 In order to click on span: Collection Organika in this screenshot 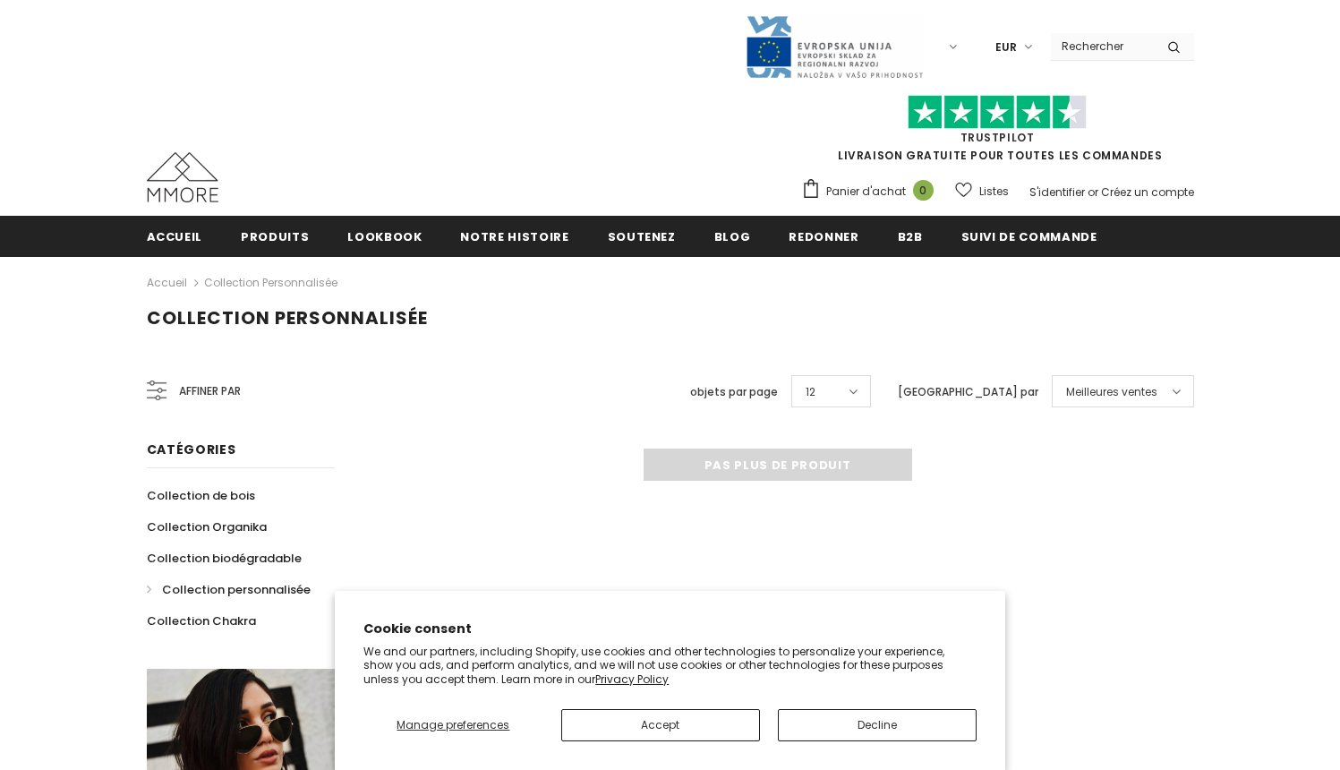, I will do `click(207, 526)`.